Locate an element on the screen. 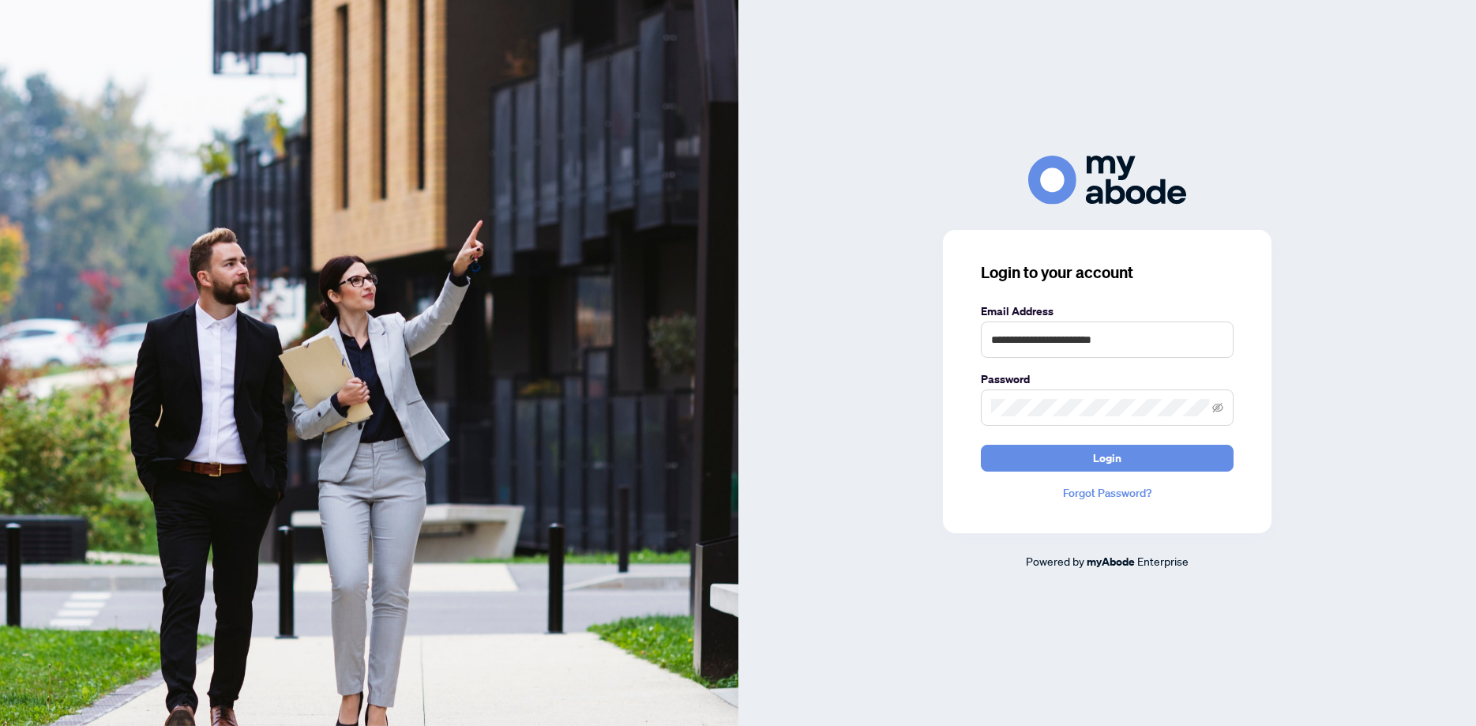 The height and width of the screenshot is (726, 1476). label: Password is located at coordinates (1108, 379).